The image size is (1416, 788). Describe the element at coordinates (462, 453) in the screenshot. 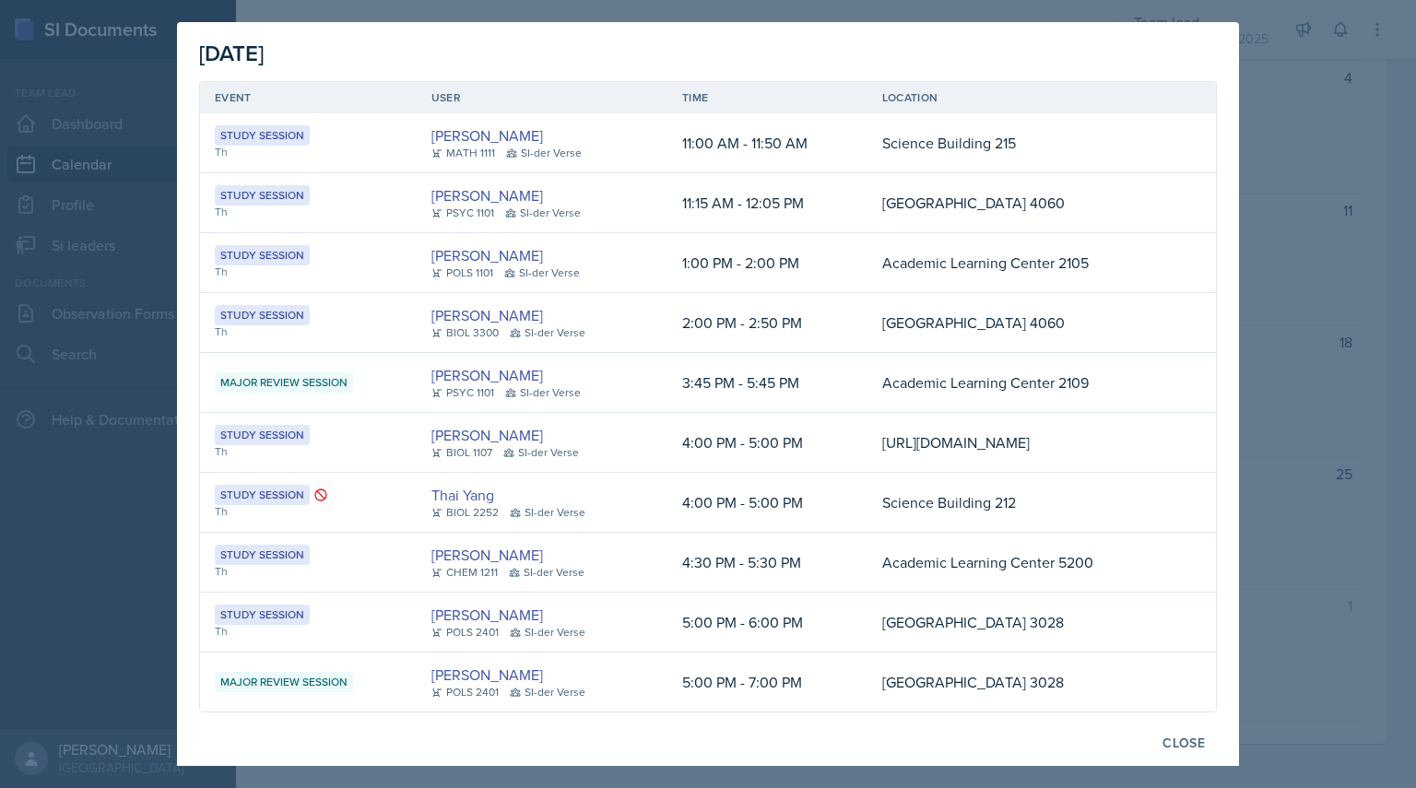

I see `div: BIOL 1107` at that location.